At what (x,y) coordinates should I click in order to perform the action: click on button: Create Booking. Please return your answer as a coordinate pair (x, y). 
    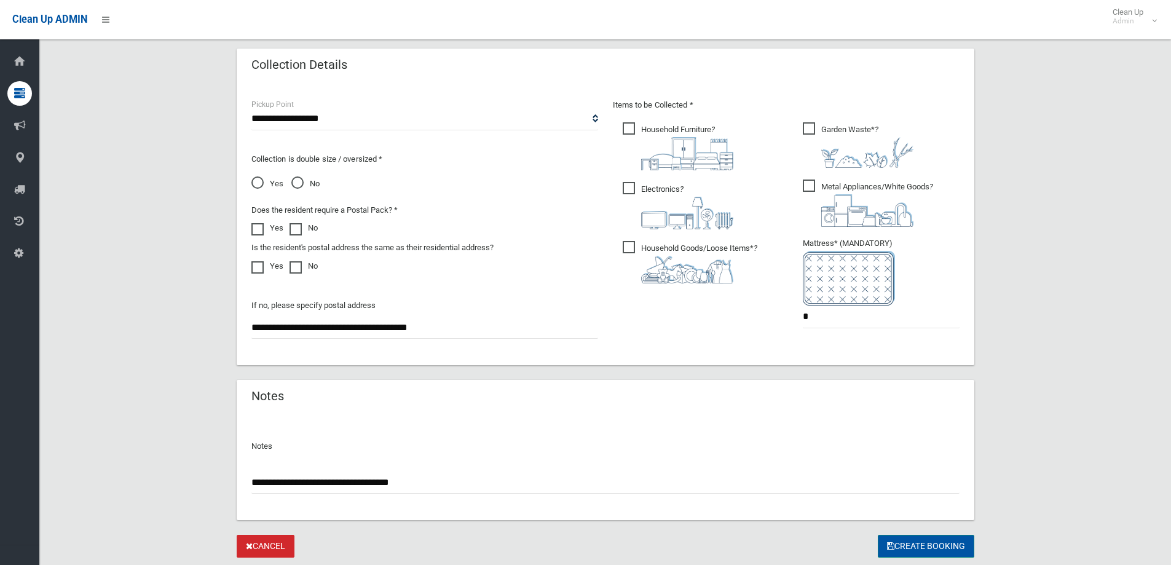
    Looking at the image, I should click on (925, 546).